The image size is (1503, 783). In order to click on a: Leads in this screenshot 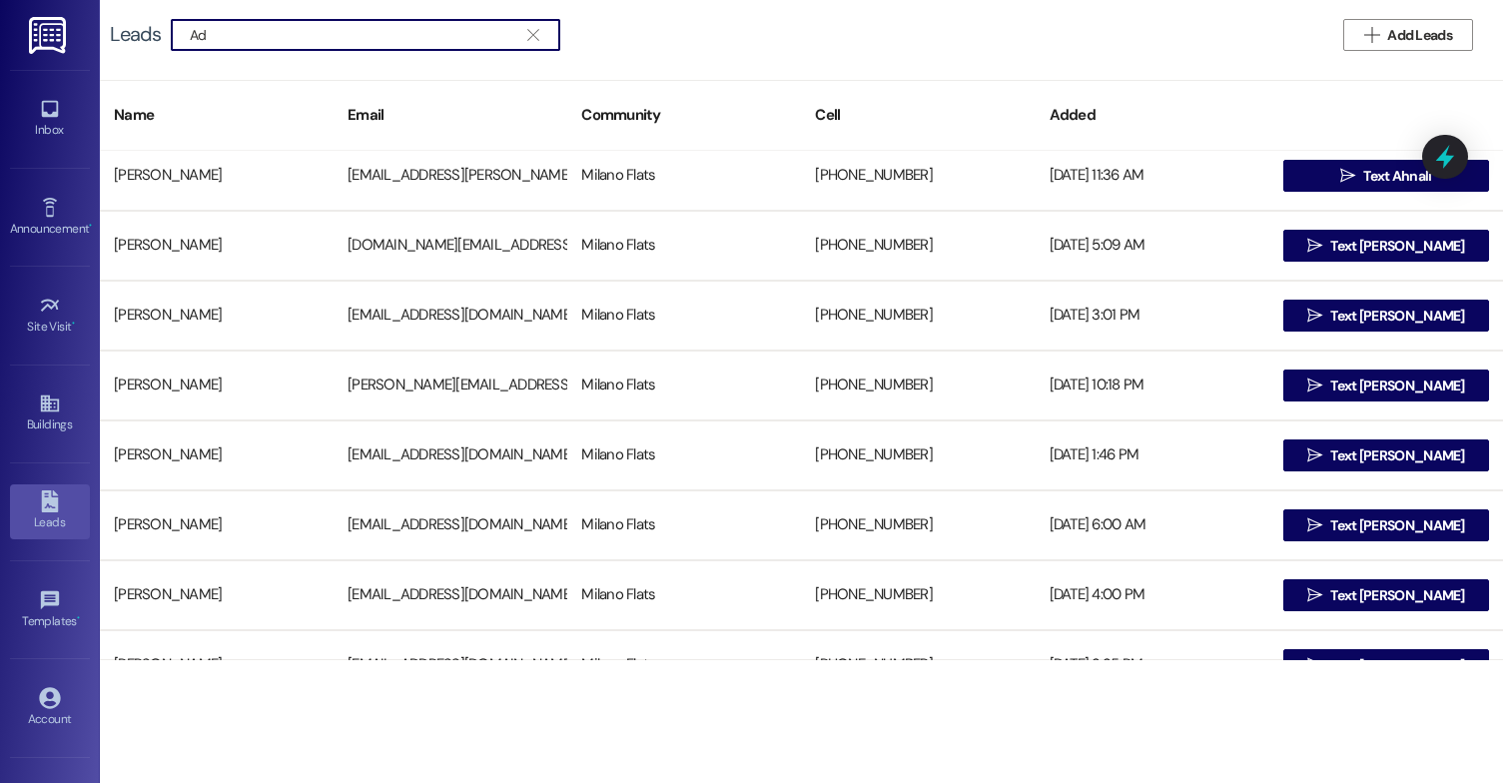, I will do `click(50, 511)`.